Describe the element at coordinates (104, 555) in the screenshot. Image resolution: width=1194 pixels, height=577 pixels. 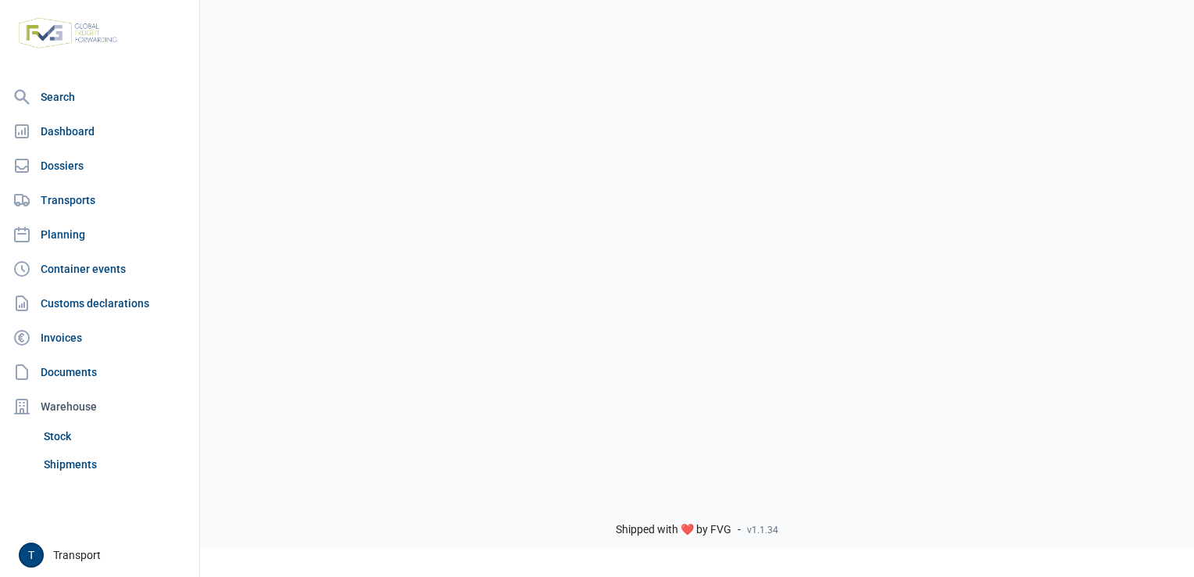
I see `div: Transport` at that location.